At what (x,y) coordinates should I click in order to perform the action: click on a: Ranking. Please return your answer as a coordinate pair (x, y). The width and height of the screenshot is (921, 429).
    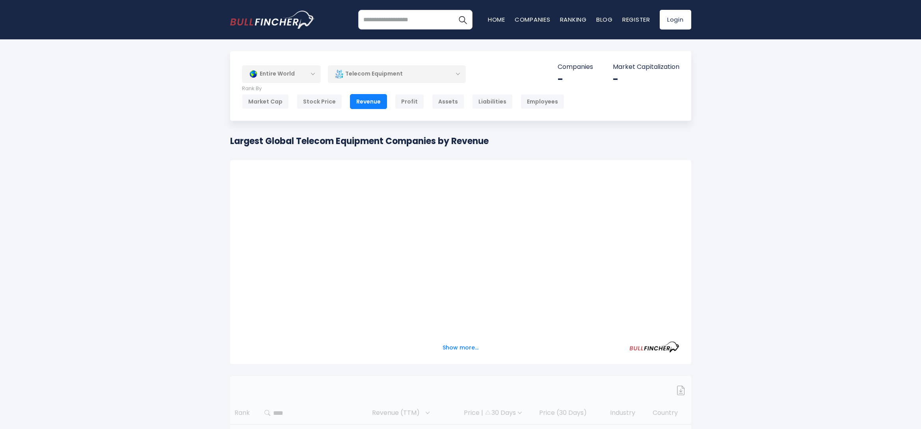
    Looking at the image, I should click on (573, 19).